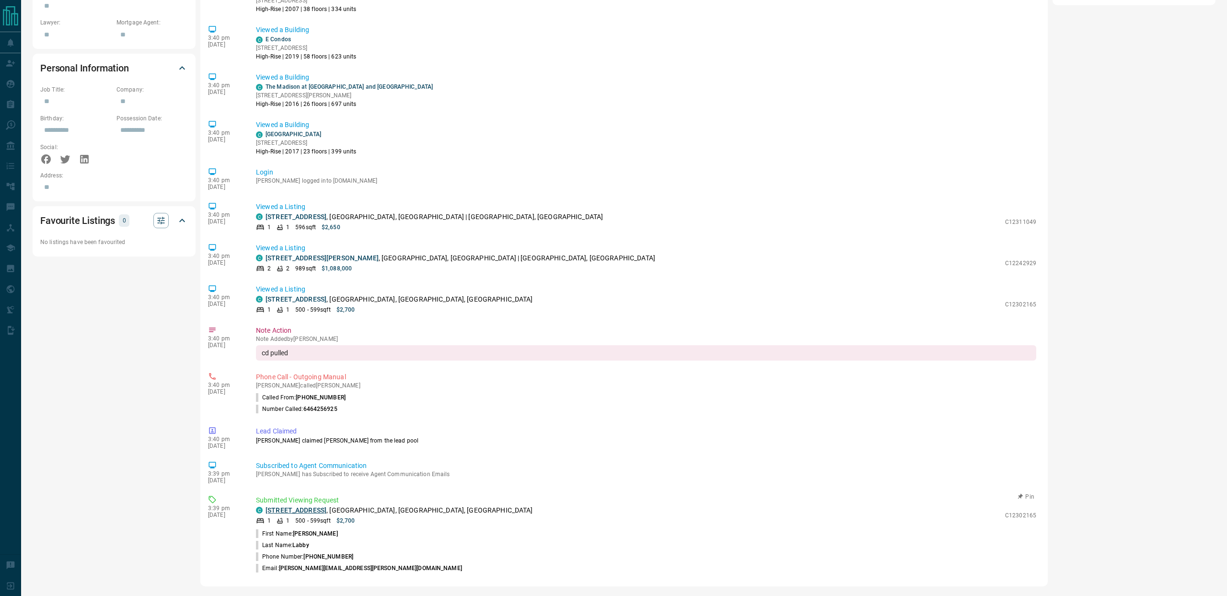 Image resolution: width=1227 pixels, height=596 pixels. What do you see at coordinates (78, 221) in the screenshot?
I see `h2: Favourite Listings` at bounding box center [78, 221].